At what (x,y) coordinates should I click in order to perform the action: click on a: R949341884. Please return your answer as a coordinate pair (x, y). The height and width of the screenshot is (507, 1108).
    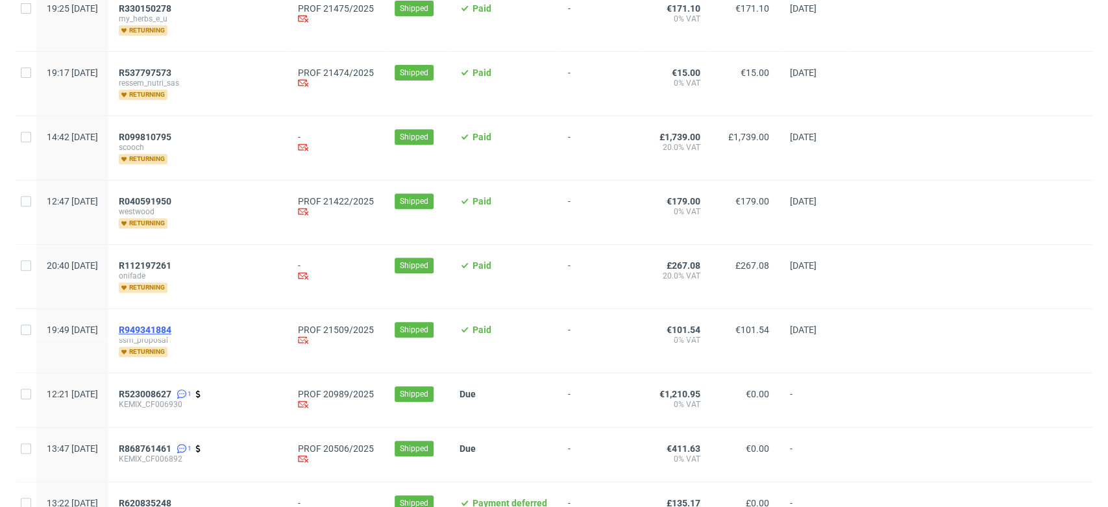
    Looking at the image, I should click on (146, 330).